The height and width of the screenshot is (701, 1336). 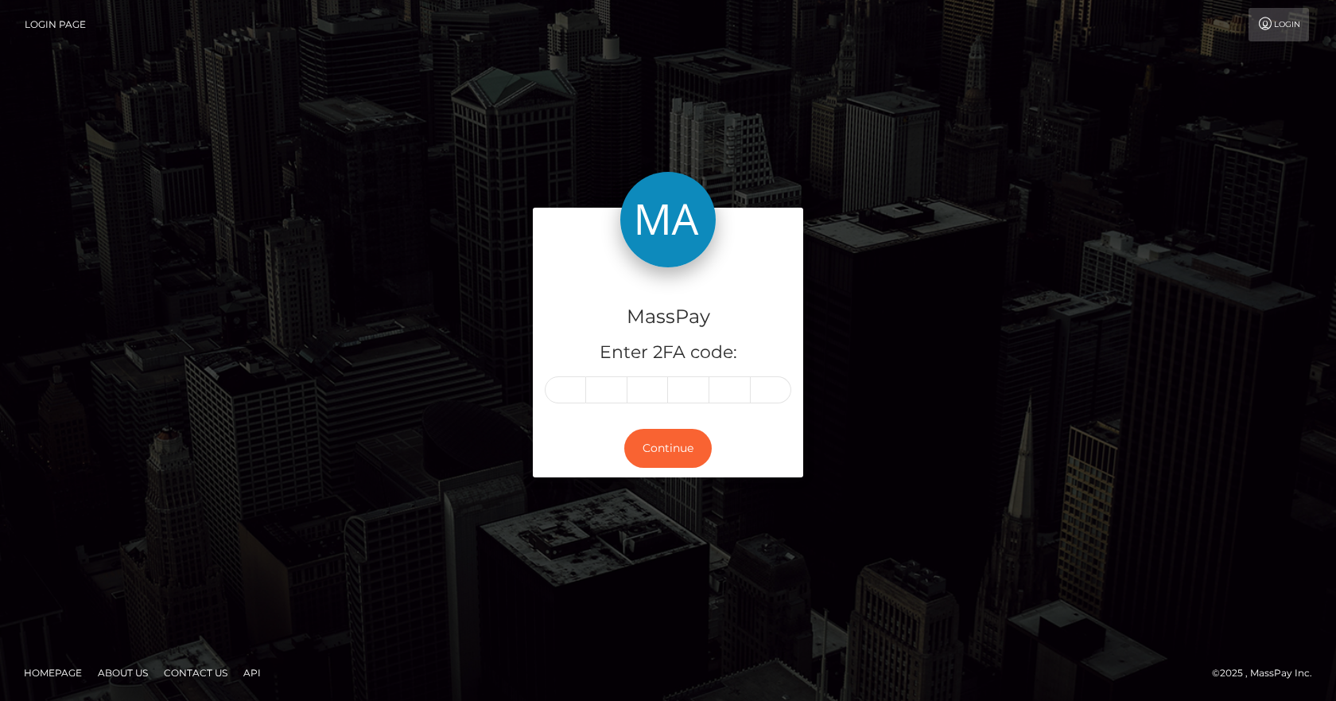 I want to click on a: About Us, so click(x=122, y=672).